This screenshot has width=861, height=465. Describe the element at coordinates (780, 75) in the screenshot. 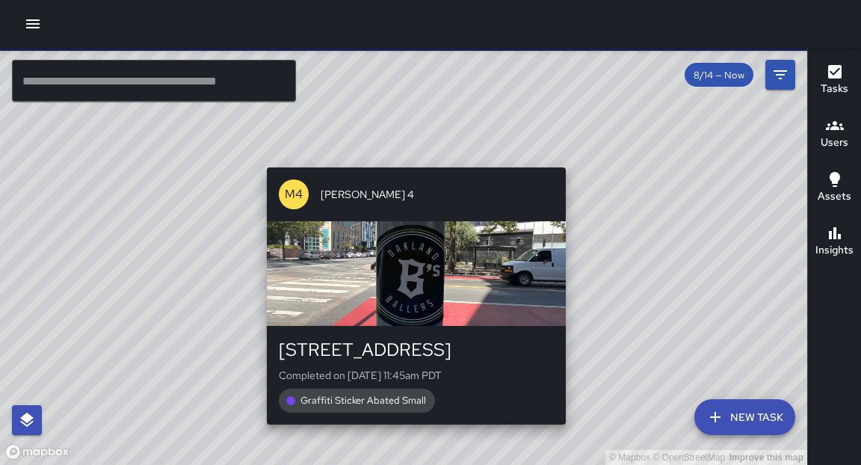

I see `button: Filters` at that location.